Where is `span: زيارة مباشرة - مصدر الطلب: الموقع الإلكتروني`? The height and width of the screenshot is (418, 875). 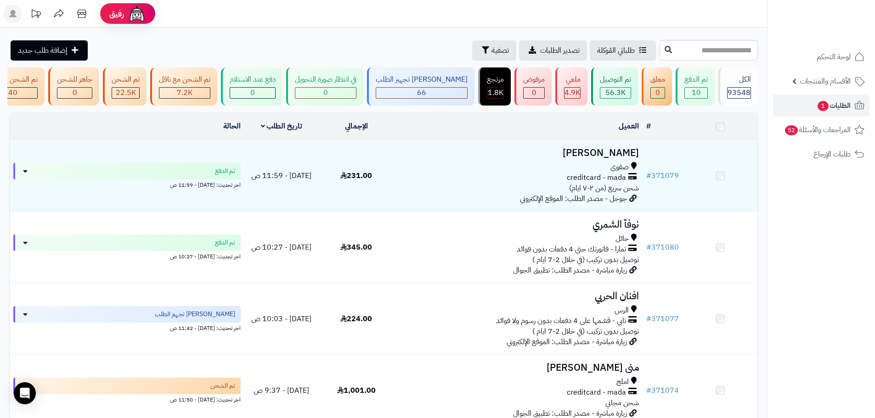 span: زيارة مباشرة - مصدر الطلب: الموقع الإلكتروني is located at coordinates (567, 342).